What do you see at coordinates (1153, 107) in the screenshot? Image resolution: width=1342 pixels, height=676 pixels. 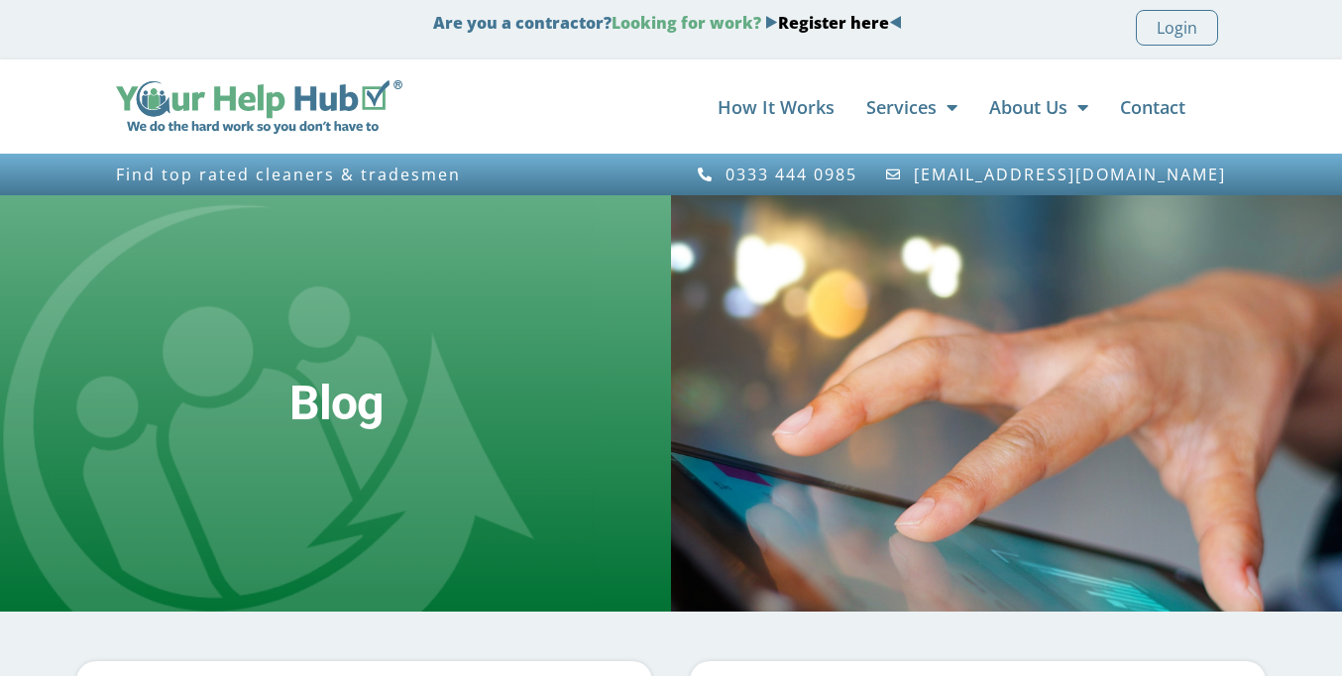 I see `a: Contact` at bounding box center [1153, 107].